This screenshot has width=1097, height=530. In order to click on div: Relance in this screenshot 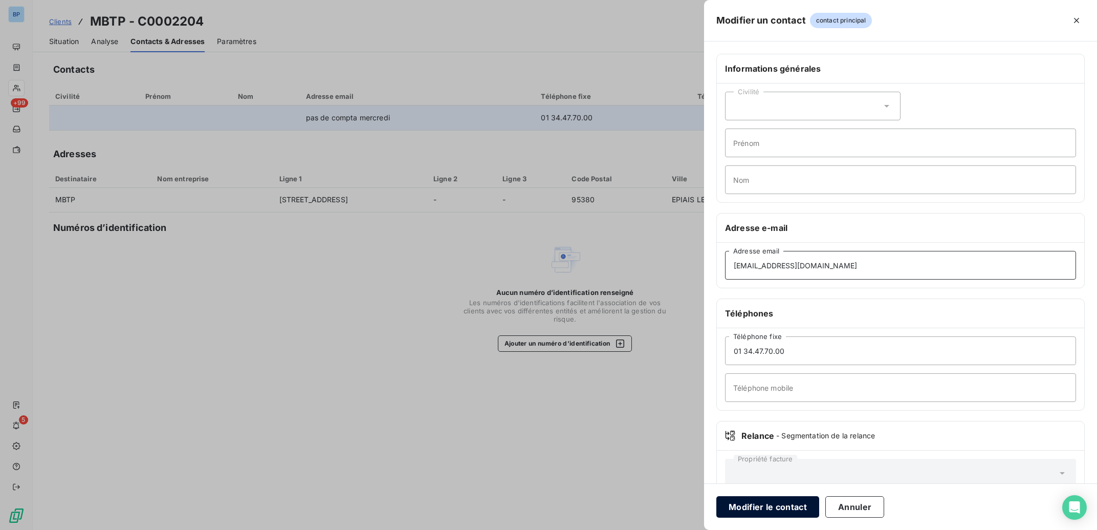, I will do `click(901, 435)`.